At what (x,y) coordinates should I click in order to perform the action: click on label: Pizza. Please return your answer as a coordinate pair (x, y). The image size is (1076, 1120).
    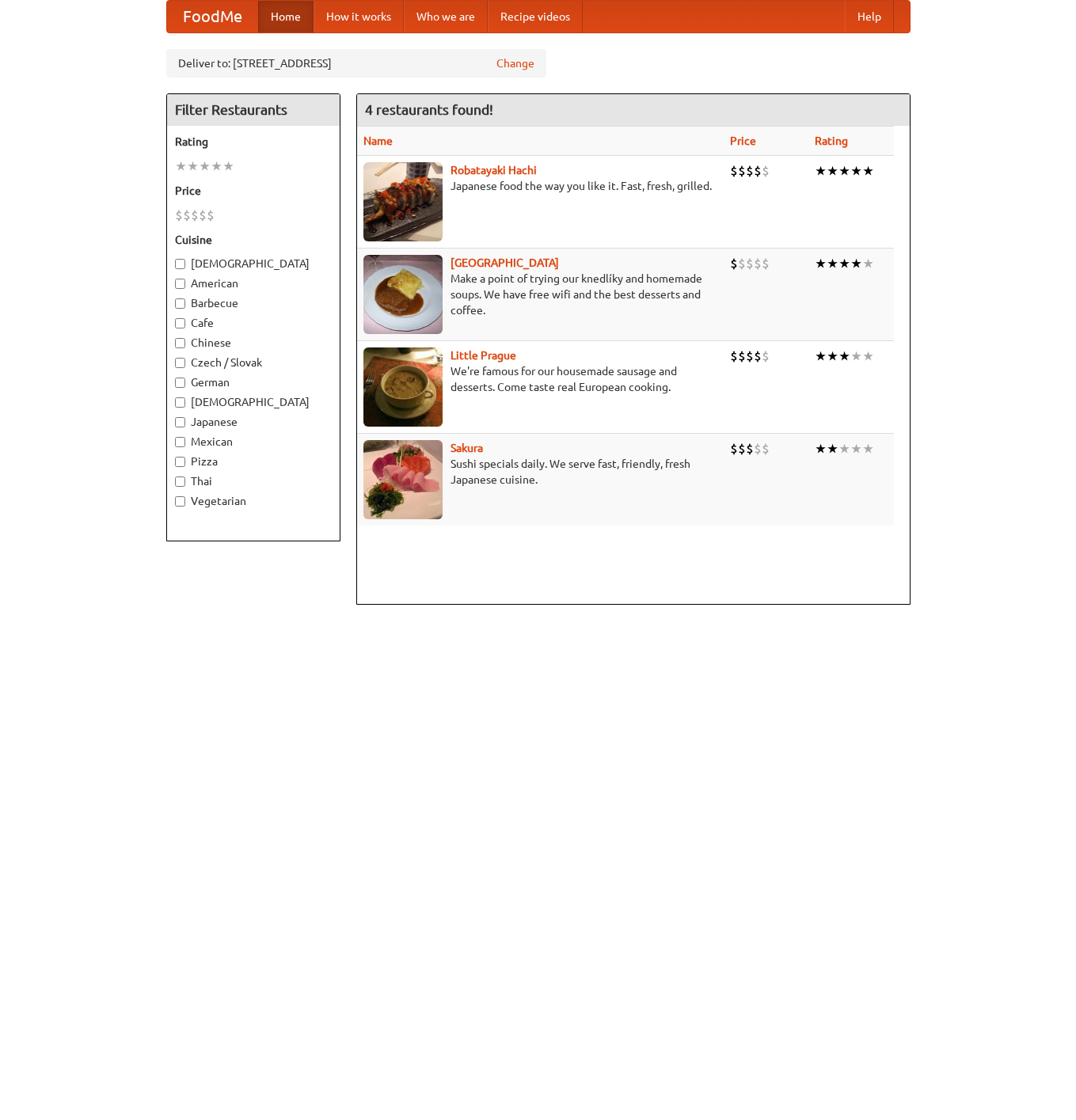
    Looking at the image, I should click on (253, 462).